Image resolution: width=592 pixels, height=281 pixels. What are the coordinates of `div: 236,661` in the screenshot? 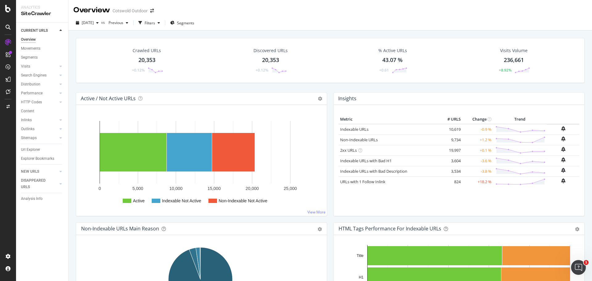 It's located at (514, 60).